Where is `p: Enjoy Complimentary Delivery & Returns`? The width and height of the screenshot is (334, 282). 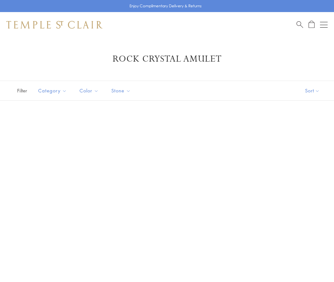 p: Enjoy Complimentary Delivery & Returns is located at coordinates (165, 6).